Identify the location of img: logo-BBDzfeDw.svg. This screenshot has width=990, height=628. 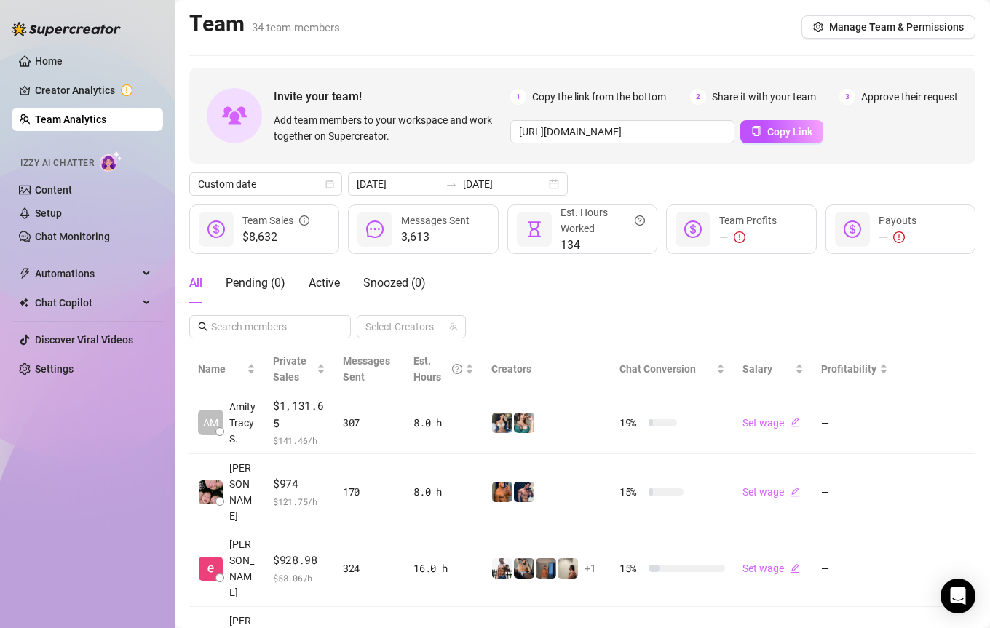
(66, 29).